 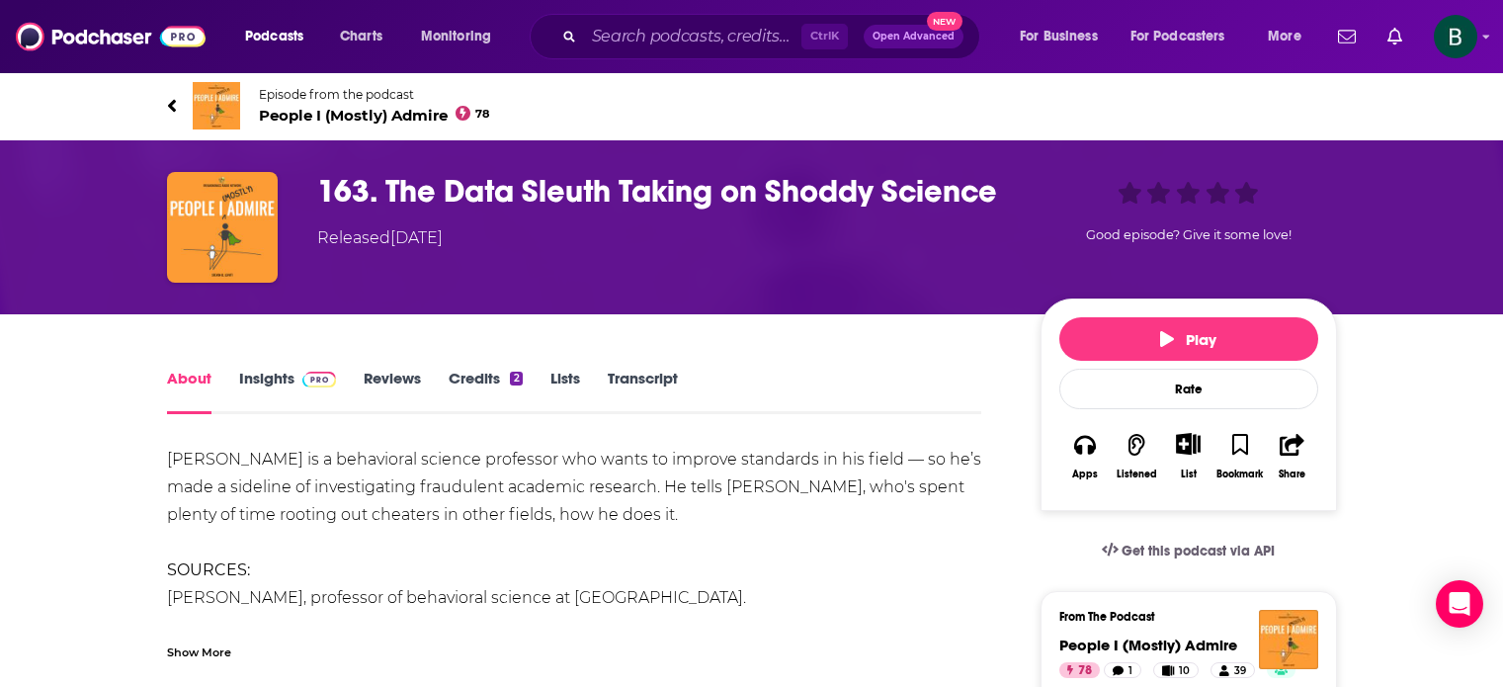 I want to click on a: 1, so click(x=1122, y=670).